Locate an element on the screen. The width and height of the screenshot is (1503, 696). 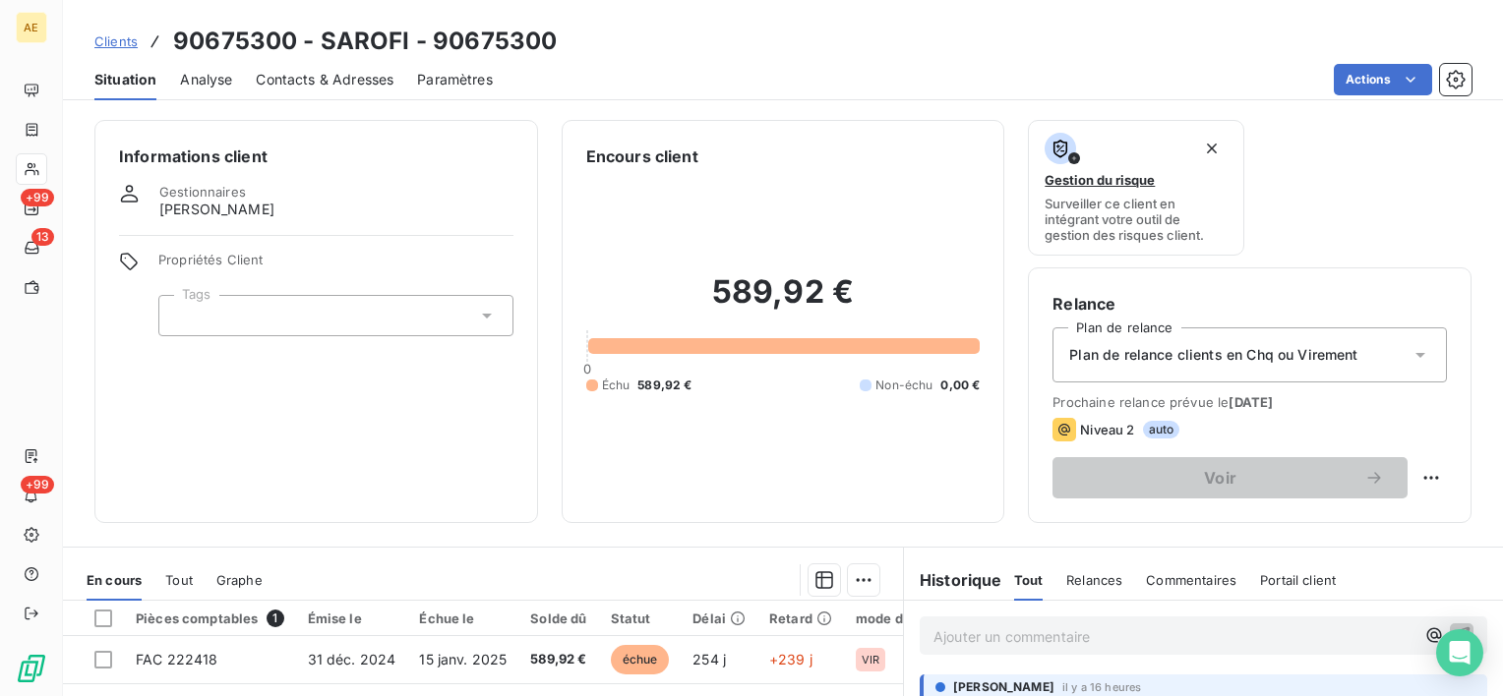
span: auto is located at coordinates (1161, 430).